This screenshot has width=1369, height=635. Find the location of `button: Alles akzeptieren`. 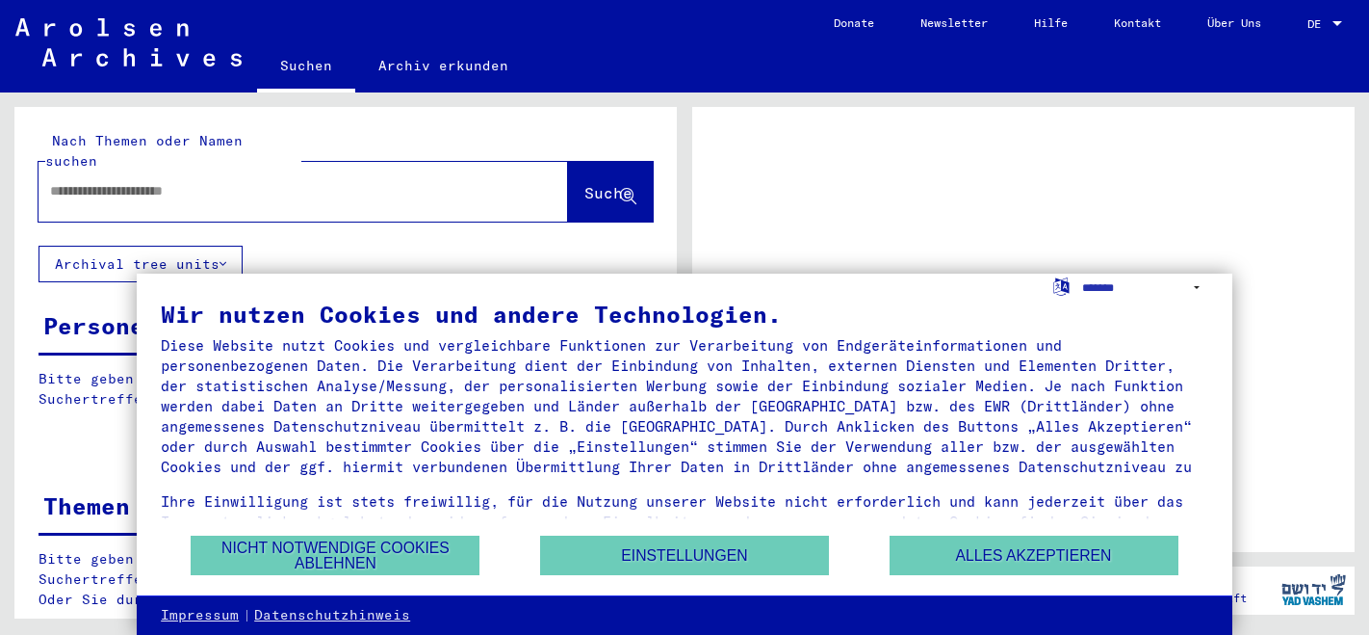

button: Alles akzeptieren is located at coordinates (1034, 555).